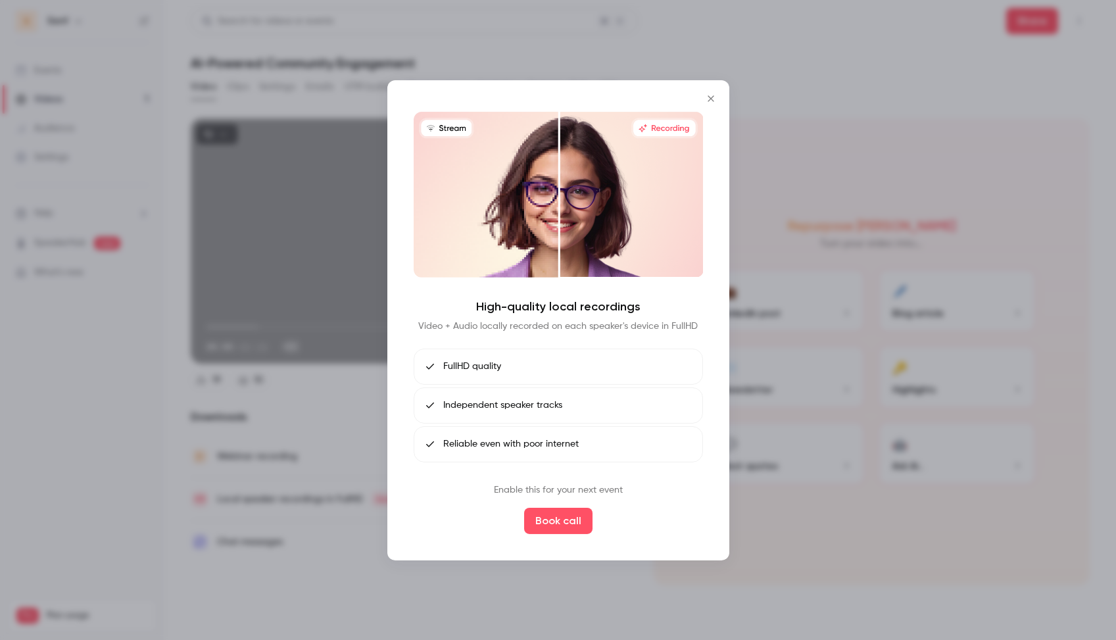  What do you see at coordinates (472, 366) in the screenshot?
I see `span: FullHD quality` at bounding box center [472, 366].